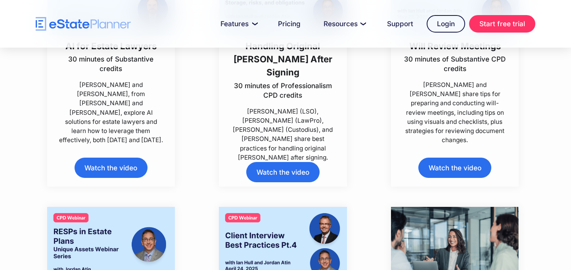 The image size is (571, 270). I want to click on p: 30 minutes of Substantive CPD credits, so click(455, 64).